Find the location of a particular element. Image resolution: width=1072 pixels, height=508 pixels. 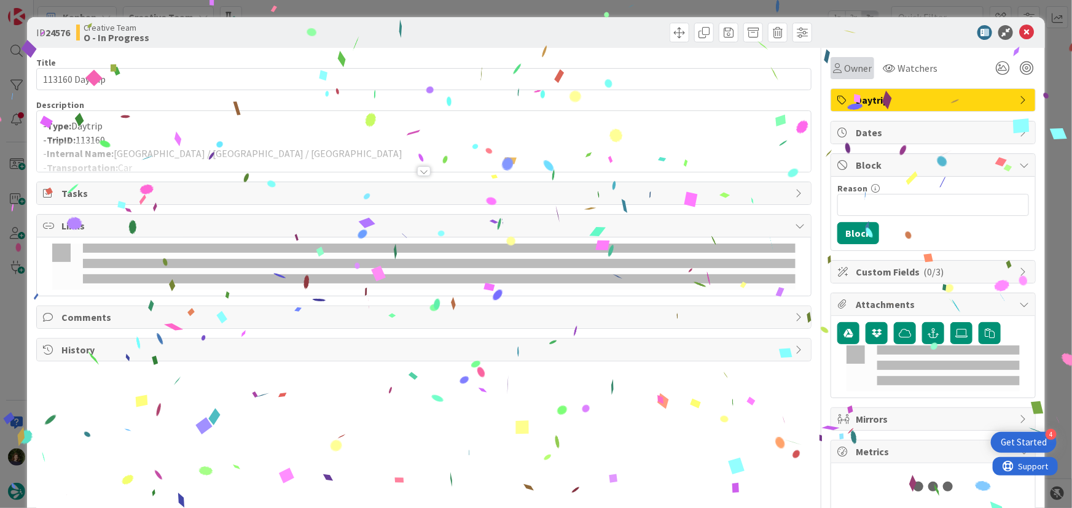

span: Metrics is located at coordinates (934, 452).